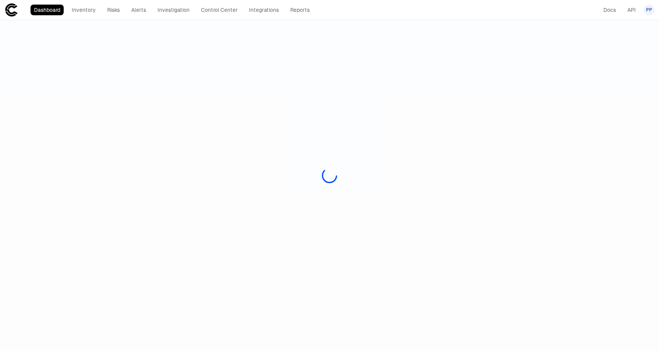  Describe the element at coordinates (219, 10) in the screenshot. I see `a: Control Center` at that location.